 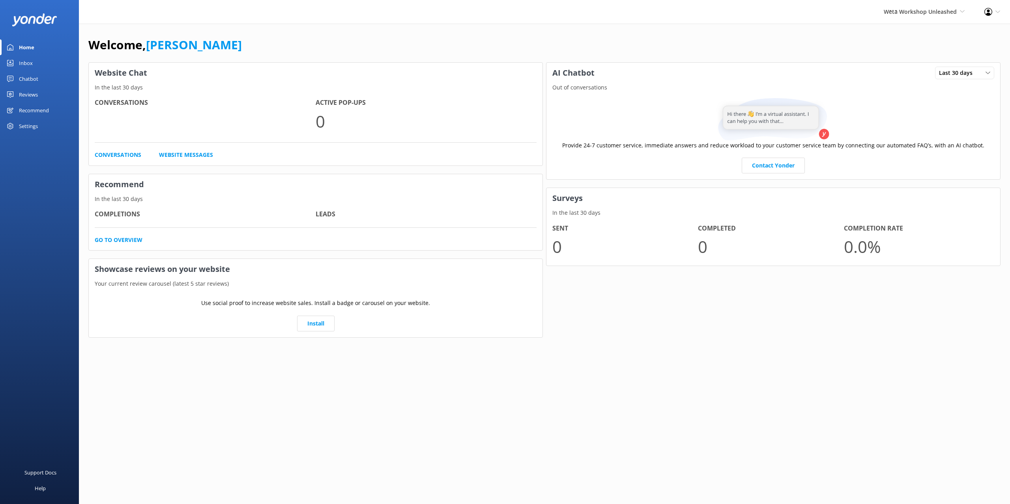 What do you see at coordinates (28, 79) in the screenshot?
I see `div: Chatbot` at bounding box center [28, 79].